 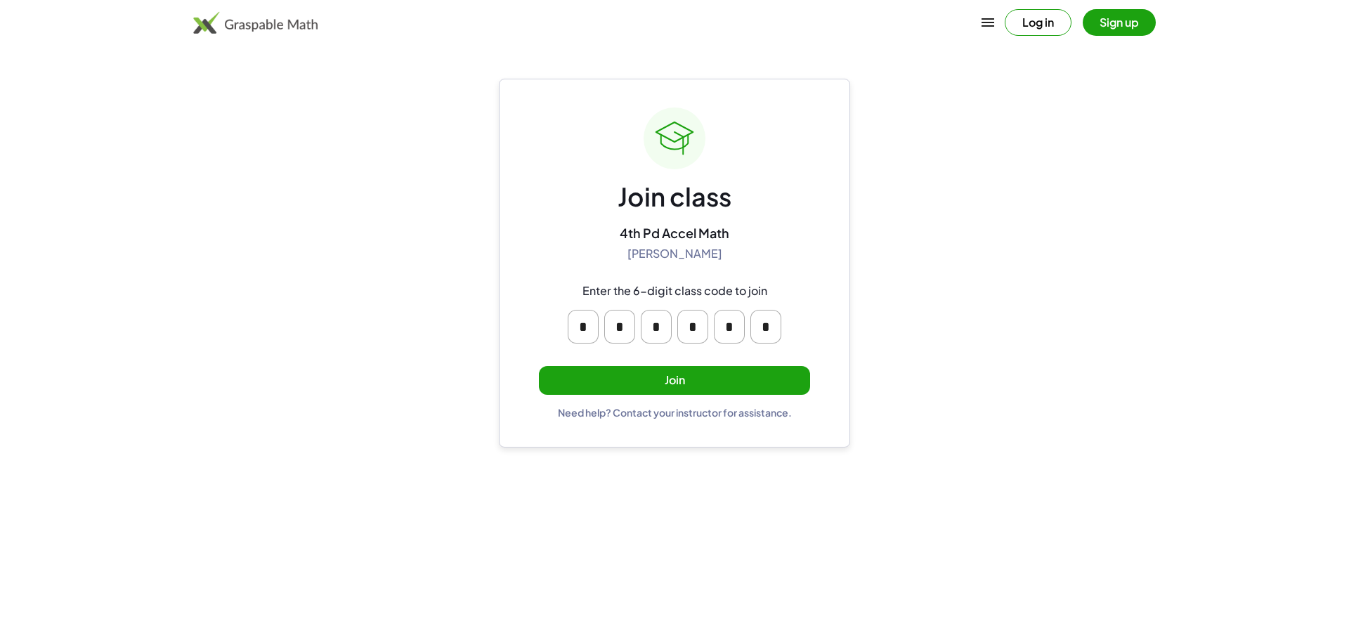 I want to click on div: 4th Pd Accel Math, so click(x=674, y=233).